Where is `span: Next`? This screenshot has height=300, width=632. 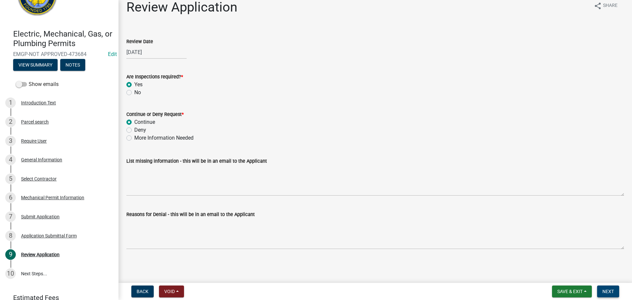
span: Next is located at coordinates (608, 291).